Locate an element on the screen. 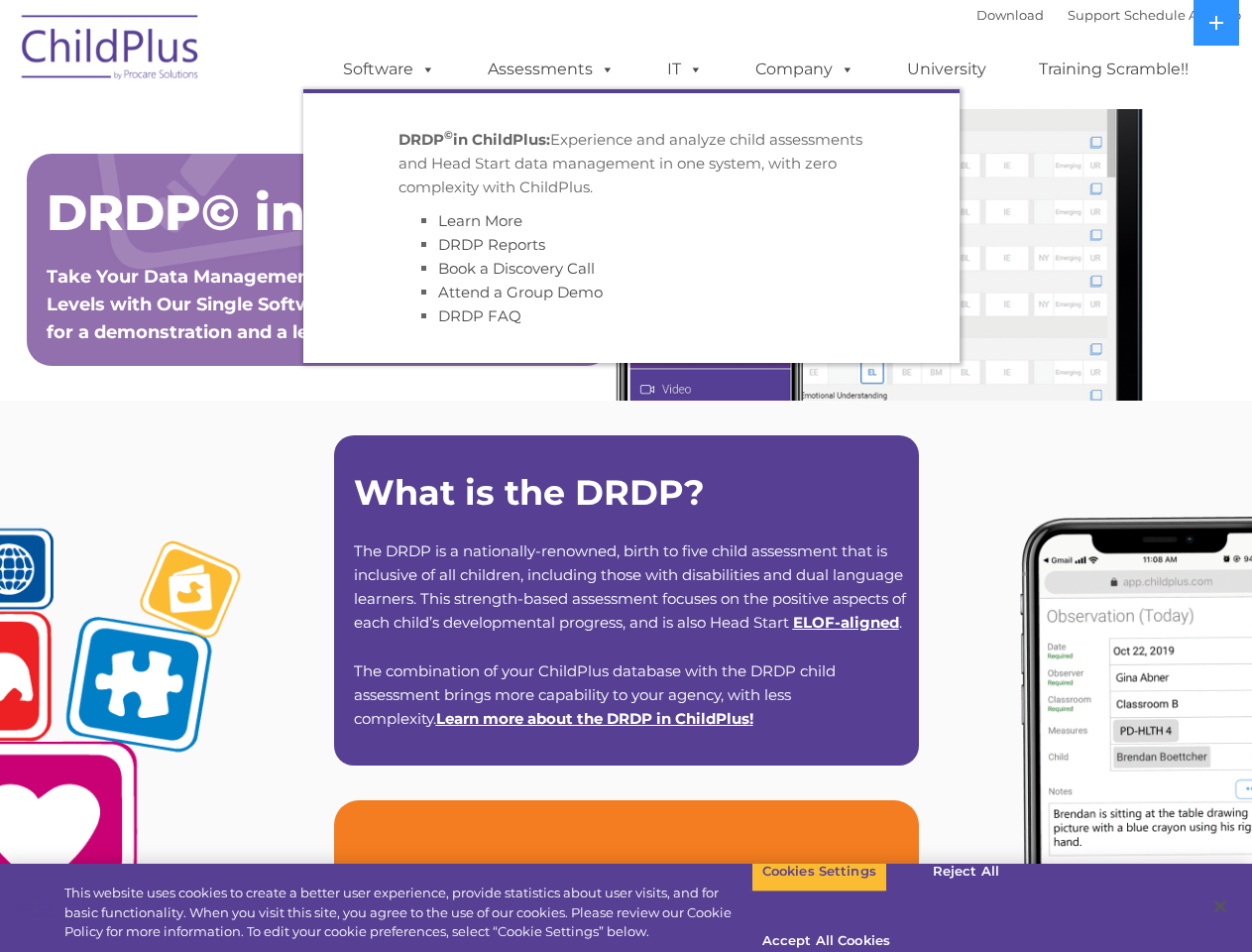 This screenshot has height=952, width=1252. span: The DRDP is a nationally-renowned, birth to five child assessment that is inclusive of all childr... is located at coordinates (629, 586).